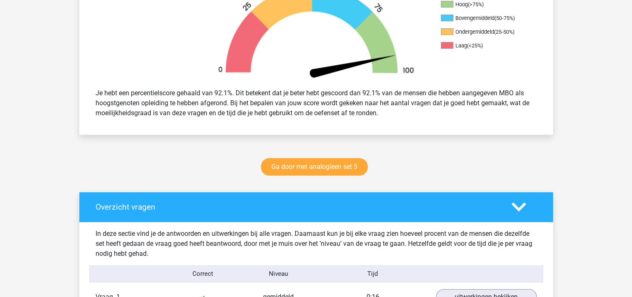  What do you see at coordinates (475, 45) in the screenshot?
I see `div: (<25%)` at bounding box center [475, 45].